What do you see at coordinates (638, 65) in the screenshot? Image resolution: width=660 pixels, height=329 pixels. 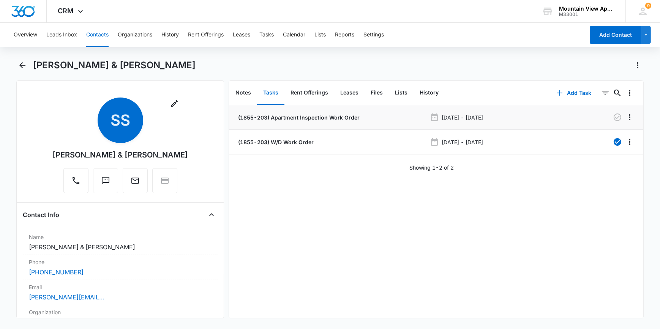 I see `button: Actions` at bounding box center [638, 65].